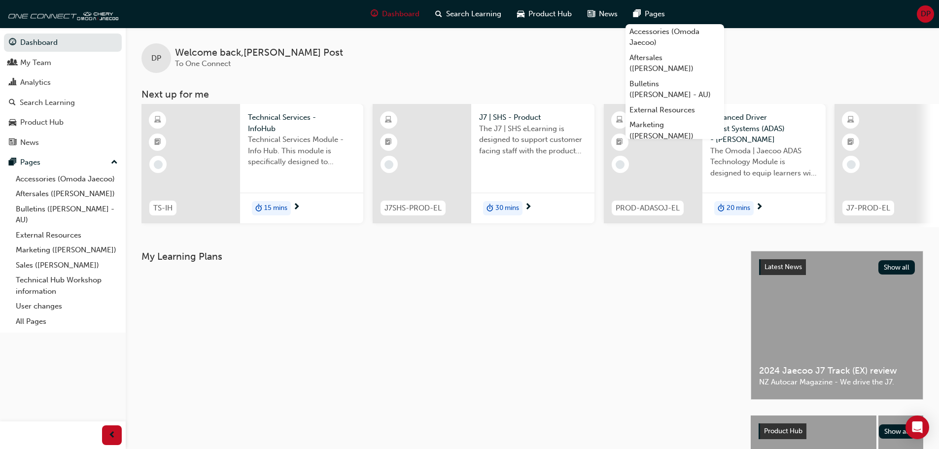  I want to click on span: NZ Autocar Magazine - We drive the J7., so click(837, 382).